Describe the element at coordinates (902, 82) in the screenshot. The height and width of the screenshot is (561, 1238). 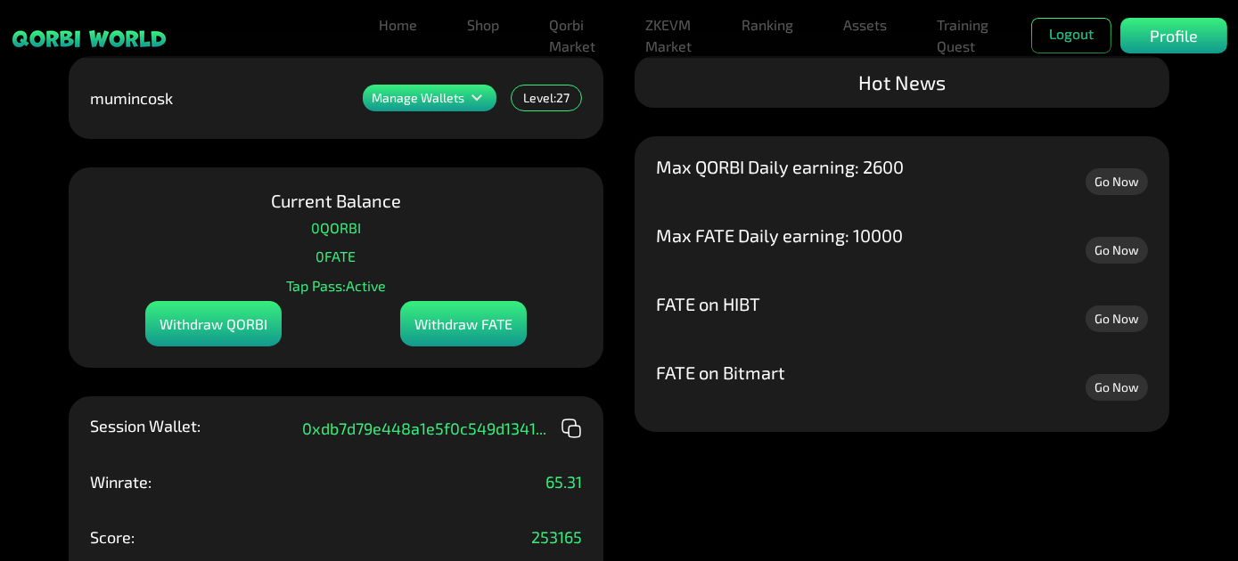
I see `div: Hot News` at that location.